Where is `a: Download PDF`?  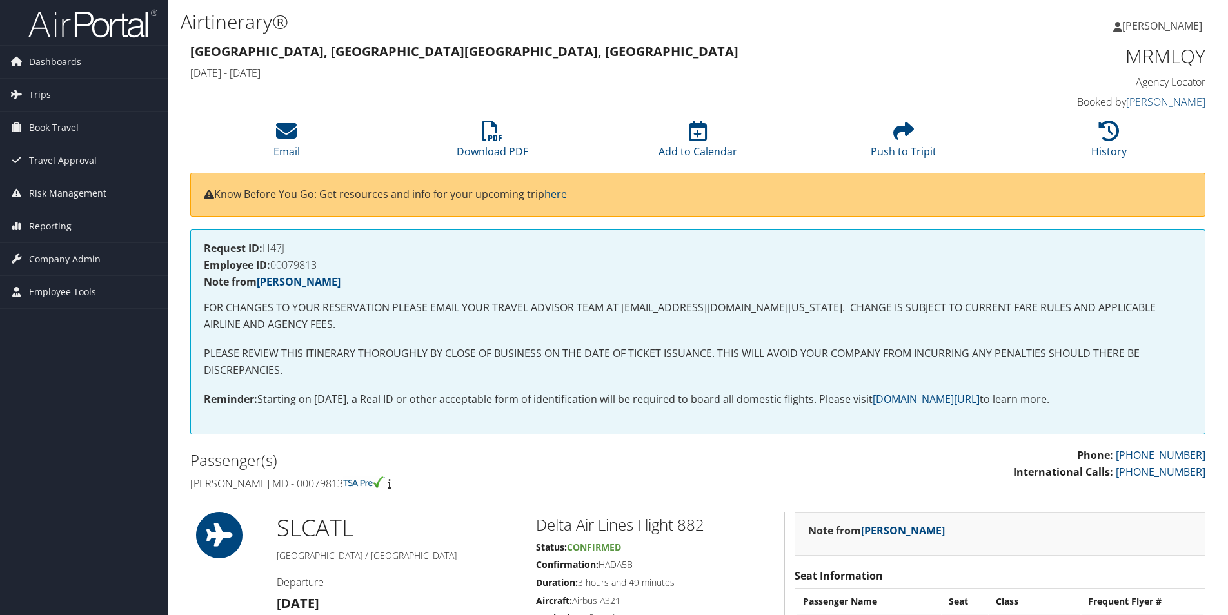
a: Download PDF is located at coordinates (492, 143).